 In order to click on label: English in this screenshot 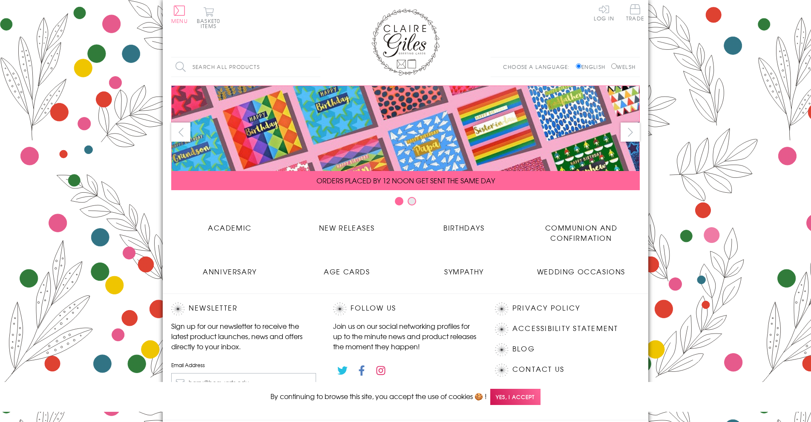, I will do `click(592, 67)`.